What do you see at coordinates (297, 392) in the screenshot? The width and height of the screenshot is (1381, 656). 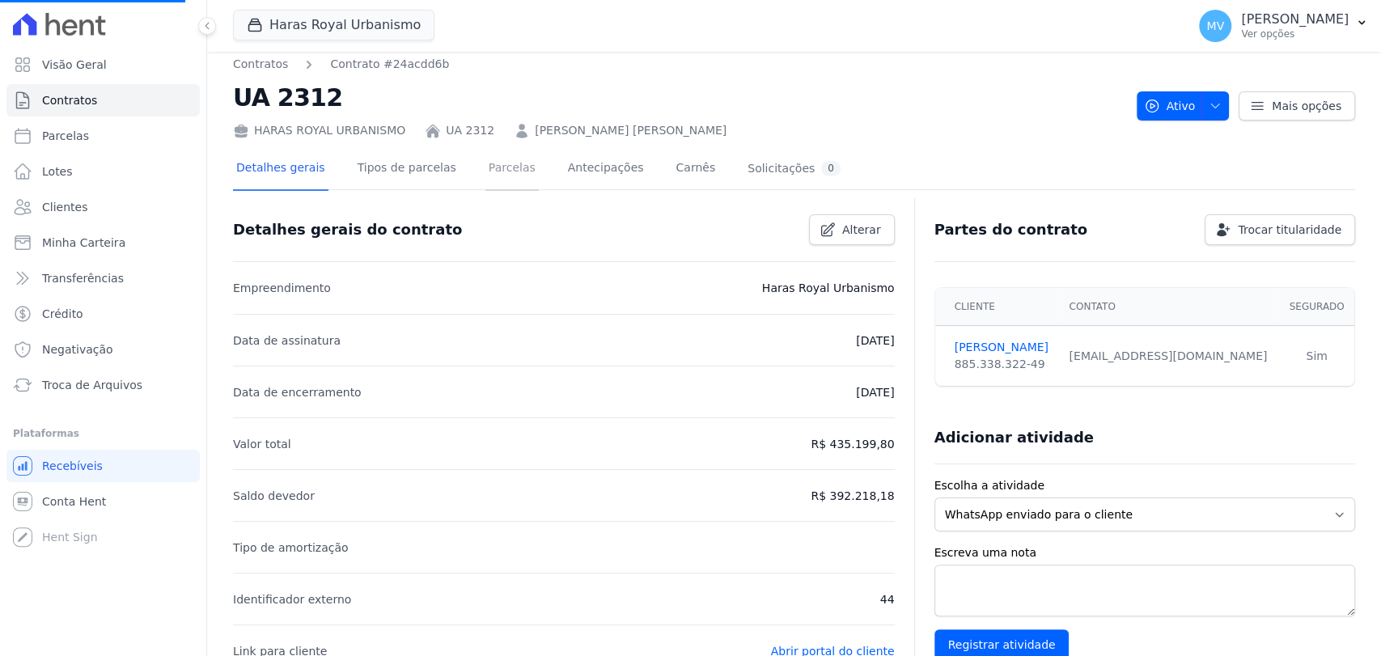 I see `p: Data de encerramento` at bounding box center [297, 392].